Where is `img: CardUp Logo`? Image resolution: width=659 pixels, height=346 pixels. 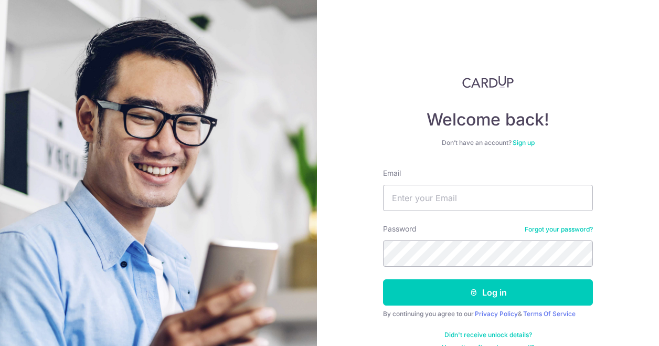 img: CardUp Logo is located at coordinates (488, 82).